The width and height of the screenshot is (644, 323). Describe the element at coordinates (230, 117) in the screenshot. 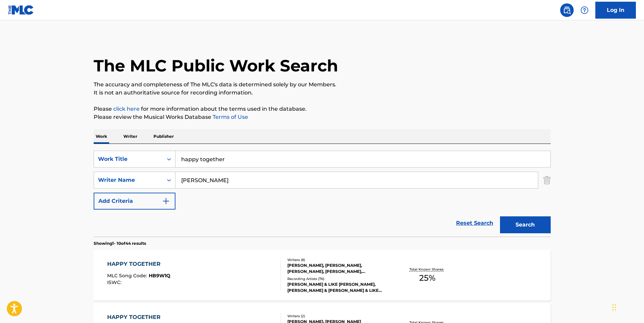

I see `a: Terms of Use` at that location.